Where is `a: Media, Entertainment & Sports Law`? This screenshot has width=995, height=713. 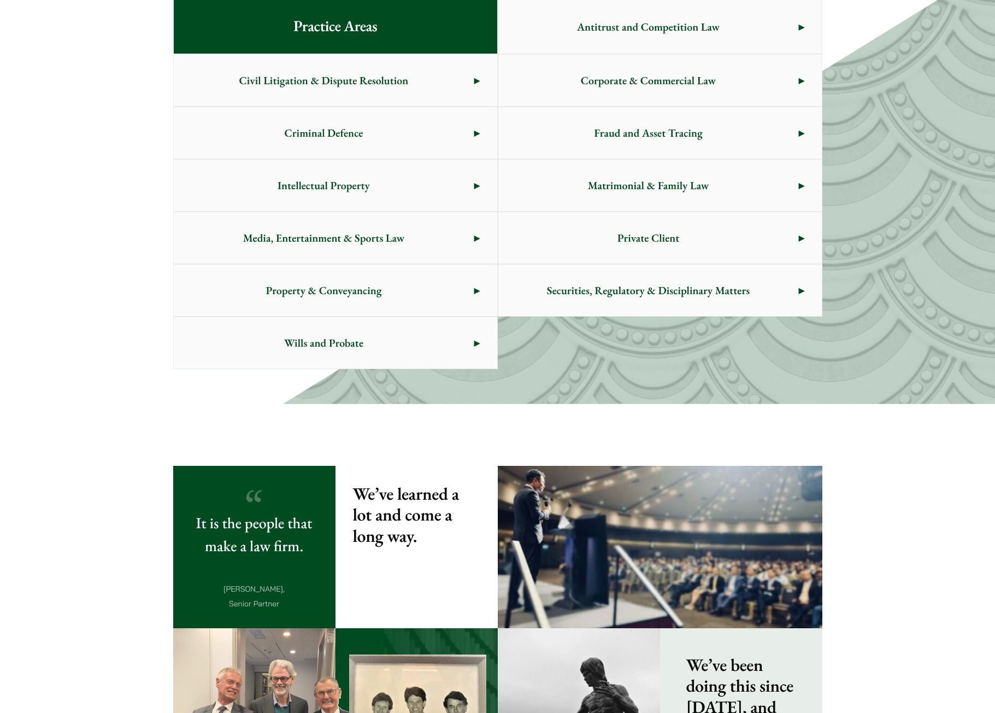
a: Media, Entertainment & Sports Law is located at coordinates (336, 238).